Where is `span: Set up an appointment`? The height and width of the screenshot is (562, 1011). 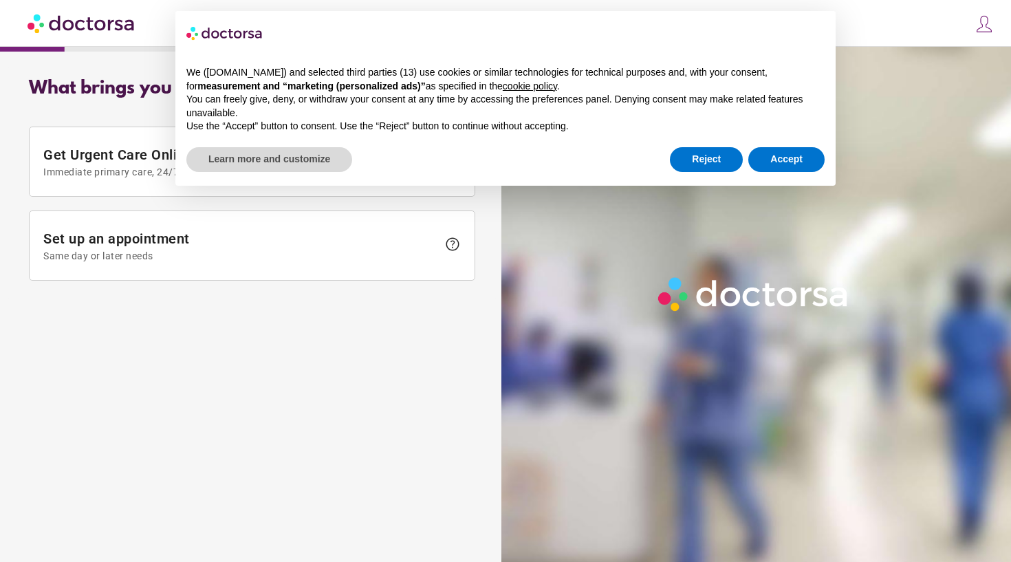
span: Set up an appointment is located at coordinates (240, 246).